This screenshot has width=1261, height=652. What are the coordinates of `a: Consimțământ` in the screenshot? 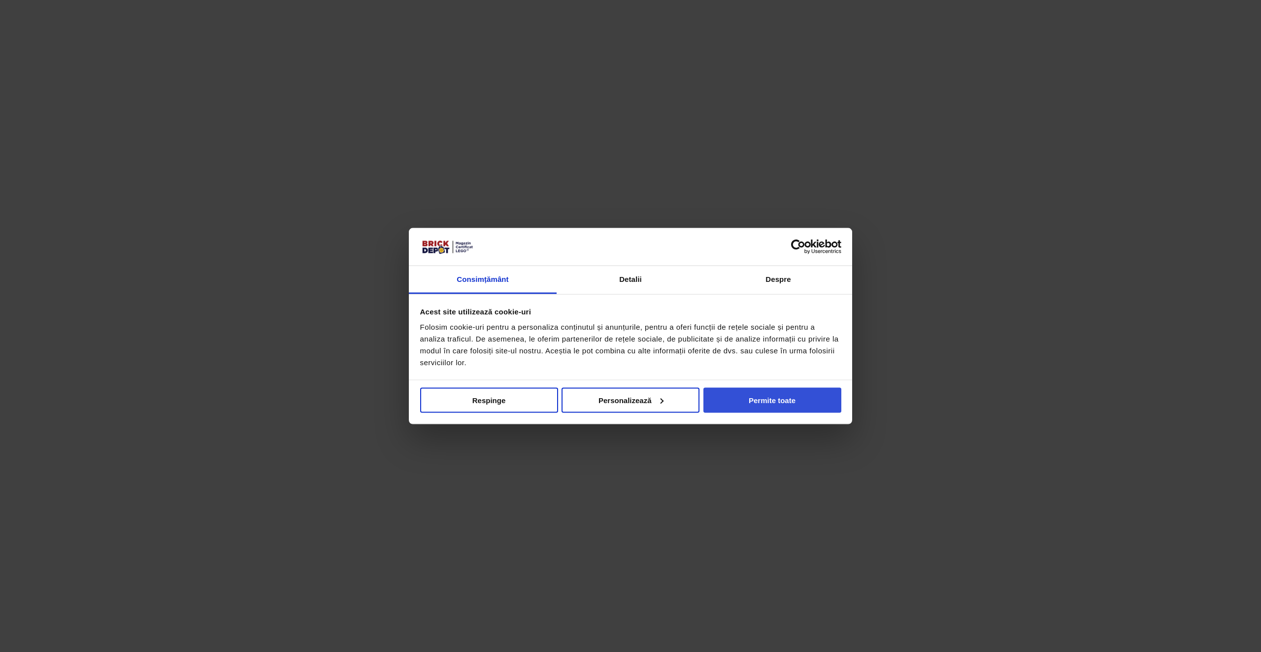 It's located at (483, 280).